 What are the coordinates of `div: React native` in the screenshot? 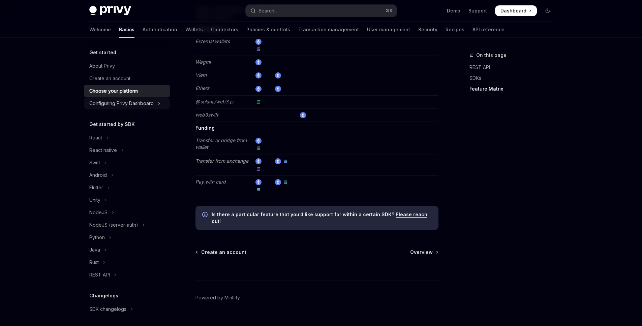 It's located at (103, 150).